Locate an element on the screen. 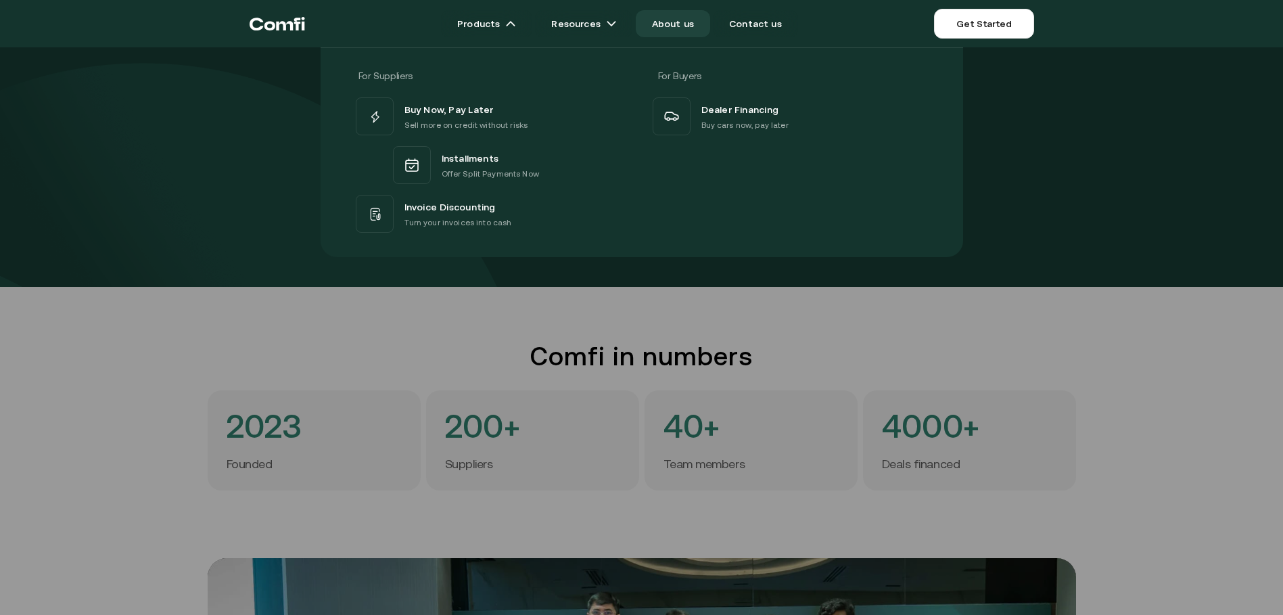  span: Installments is located at coordinates (470, 158).